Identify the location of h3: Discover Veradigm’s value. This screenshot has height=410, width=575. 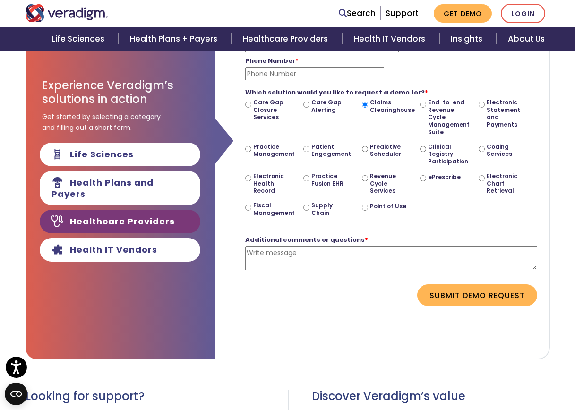
(431, 396).